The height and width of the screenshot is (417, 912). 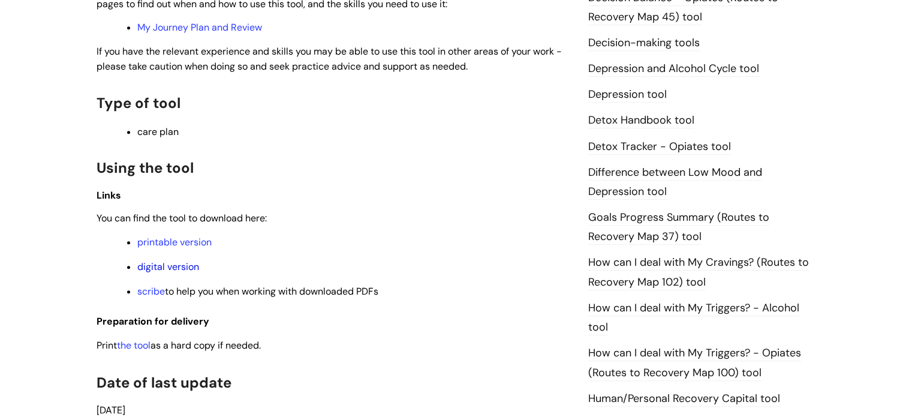 What do you see at coordinates (179, 345) in the screenshot?
I see `span: Print as a hard copy if needed.` at bounding box center [179, 345].